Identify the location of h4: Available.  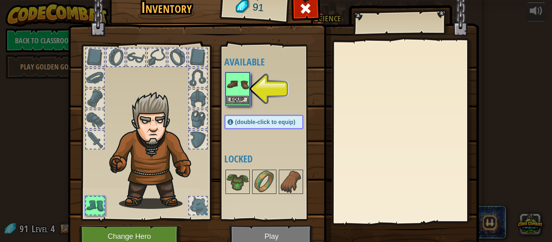
(272, 62).